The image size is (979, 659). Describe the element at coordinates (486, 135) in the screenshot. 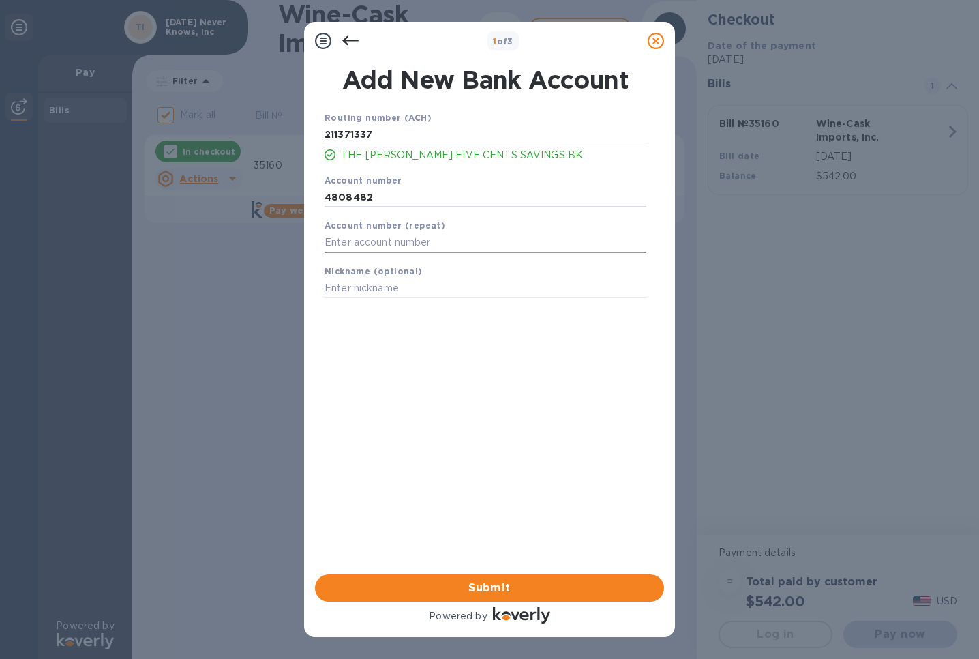

I see `input: Enter routing number` at that location.